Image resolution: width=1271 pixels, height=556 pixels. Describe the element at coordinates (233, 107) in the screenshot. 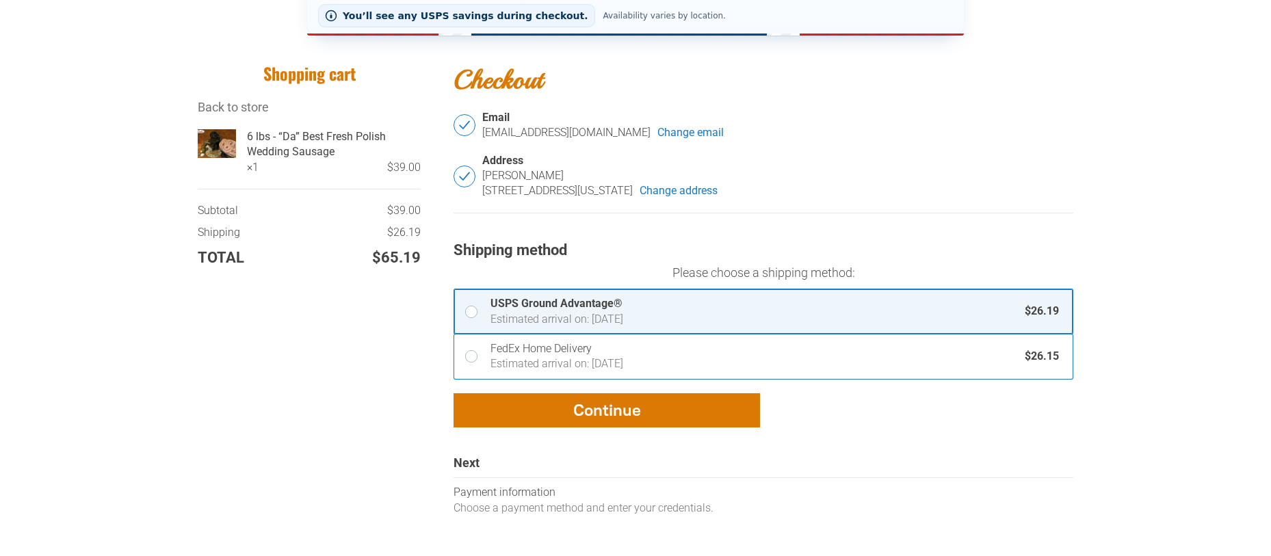

I see `a: Back to store` at that location.